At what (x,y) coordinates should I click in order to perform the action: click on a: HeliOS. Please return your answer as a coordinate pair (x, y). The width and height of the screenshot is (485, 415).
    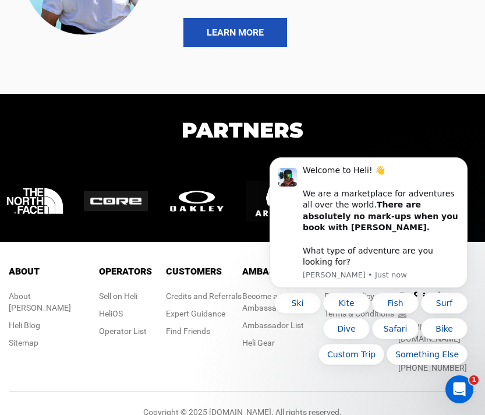
    Looking at the image, I should click on (111, 313).